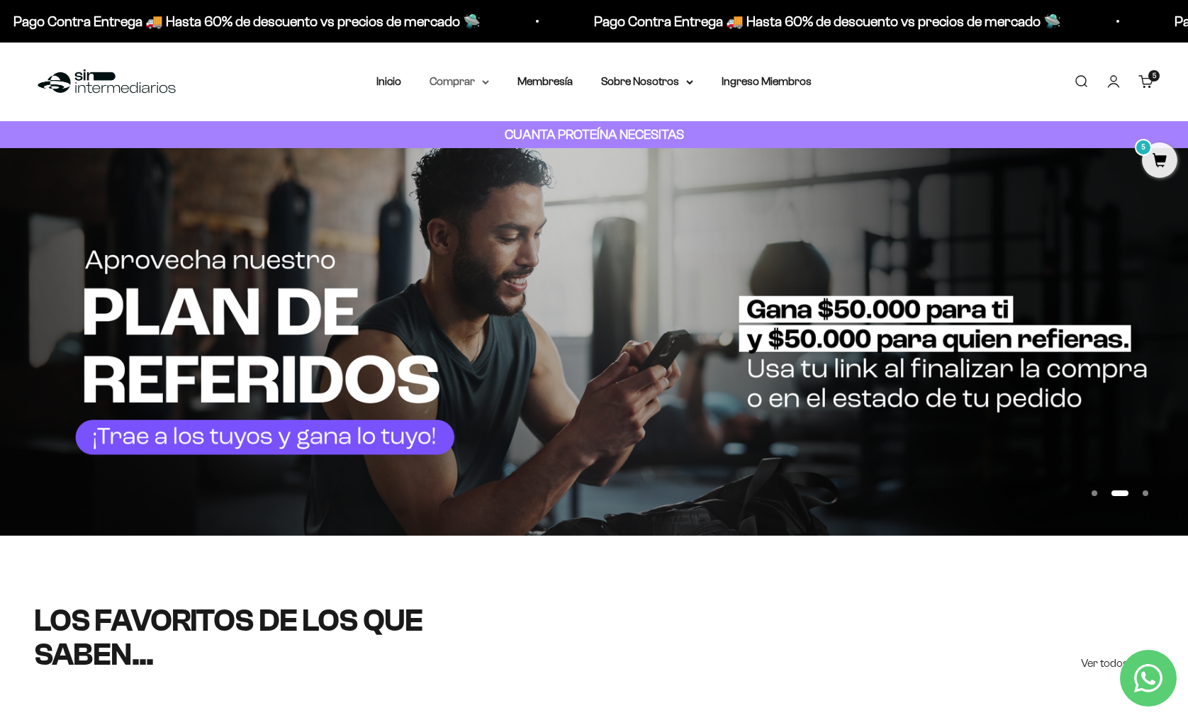  Describe the element at coordinates (594, 134) in the screenshot. I see `strong: CUANTA PROTEÍNA NECESITAS` at that location.